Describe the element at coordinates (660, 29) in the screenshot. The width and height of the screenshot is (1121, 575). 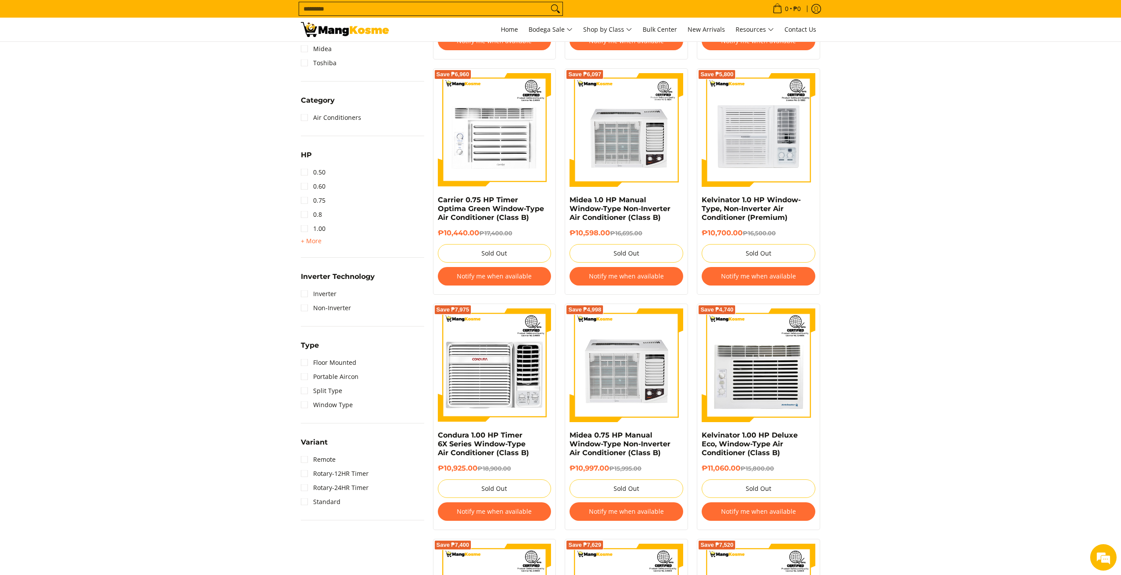
I see `span: Bulk Center` at that location.